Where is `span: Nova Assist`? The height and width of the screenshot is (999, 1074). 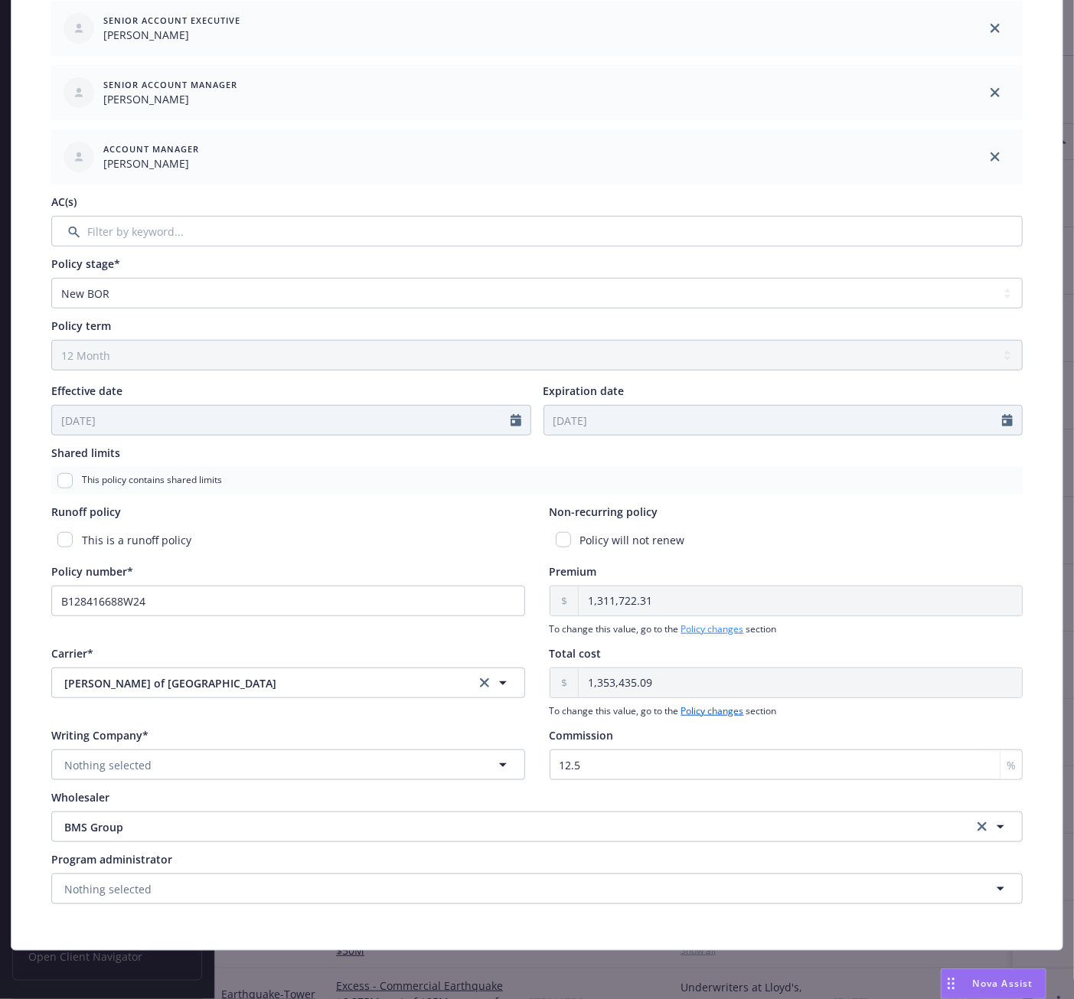 span: Nova Assist is located at coordinates (1003, 983).